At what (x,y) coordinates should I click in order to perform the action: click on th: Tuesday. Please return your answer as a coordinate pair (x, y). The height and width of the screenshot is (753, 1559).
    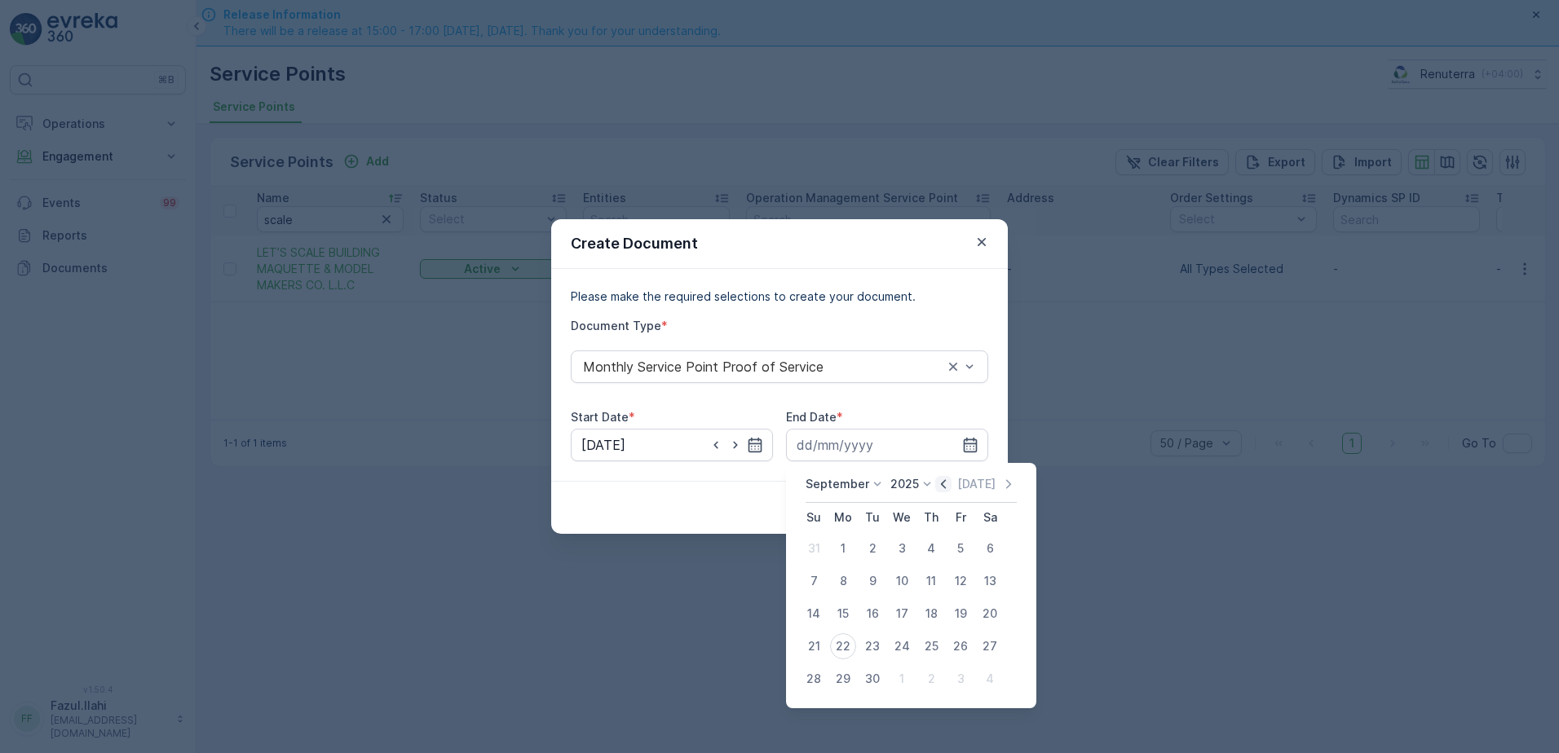
    Looking at the image, I should click on (872, 518).